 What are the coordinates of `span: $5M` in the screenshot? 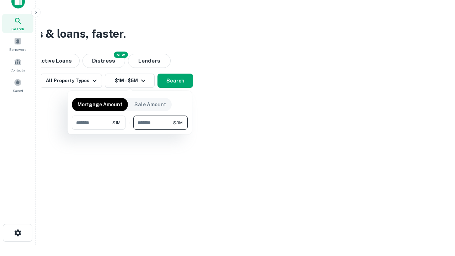 It's located at (178, 123).